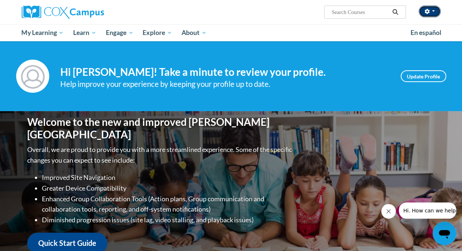  I want to click on button: Account Settings, so click(429, 11).